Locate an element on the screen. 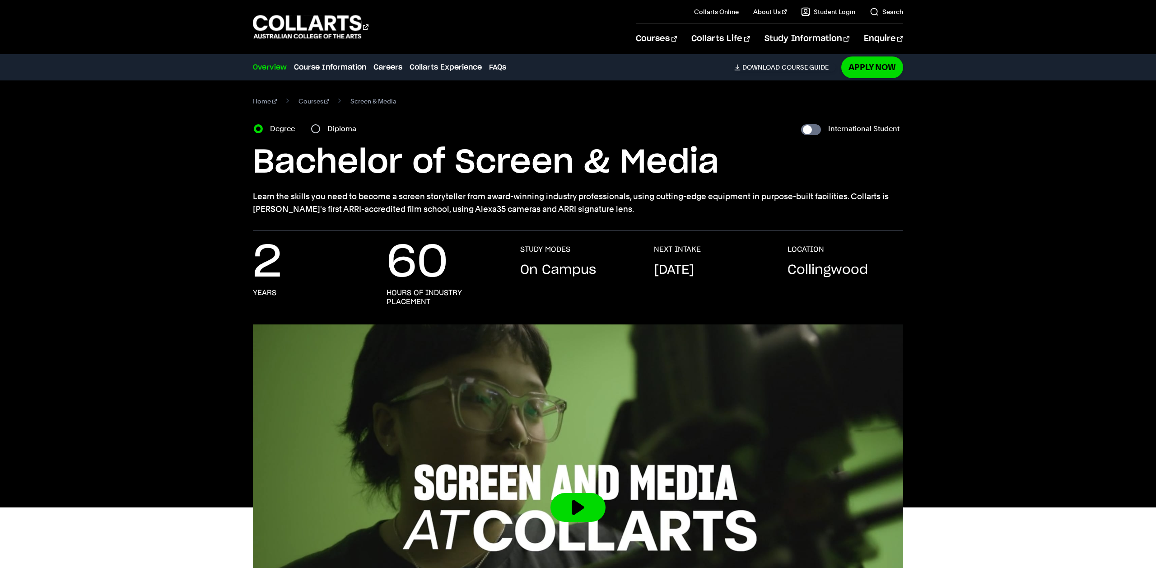 The width and height of the screenshot is (1156, 568). span: Screen & Media is located at coordinates (373, 101).